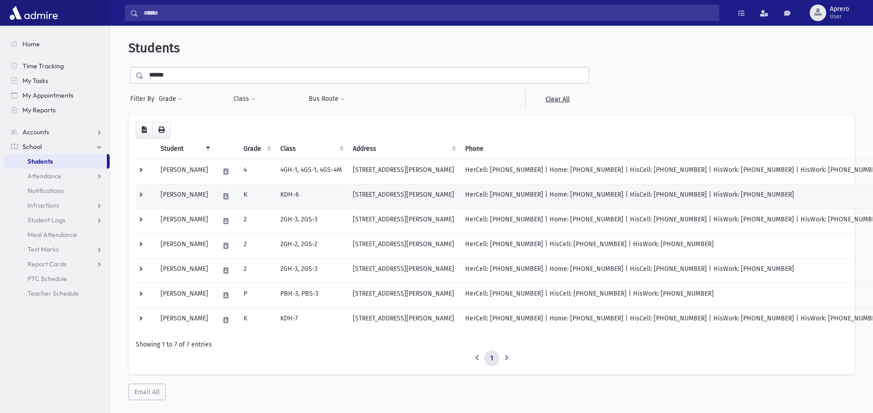 The height and width of the screenshot is (413, 873). What do you see at coordinates (171, 99) in the screenshot?
I see `button: Grade` at bounding box center [171, 99].